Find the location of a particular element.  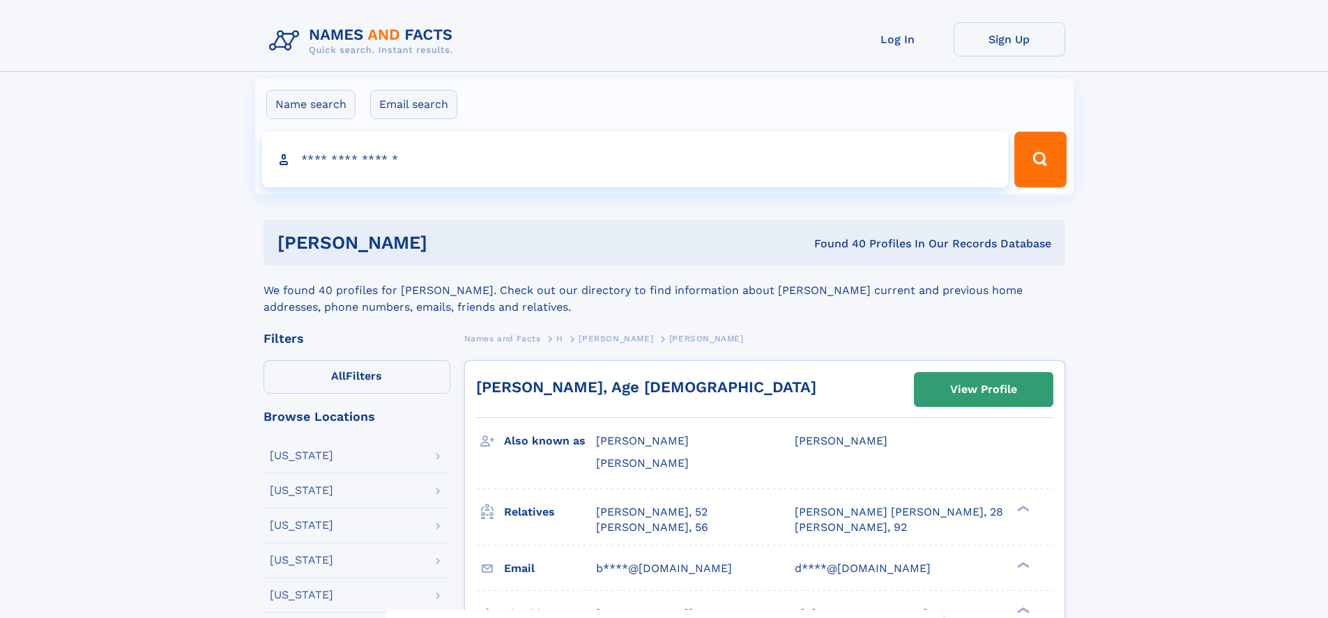

button: Search Button is located at coordinates (1040, 160).